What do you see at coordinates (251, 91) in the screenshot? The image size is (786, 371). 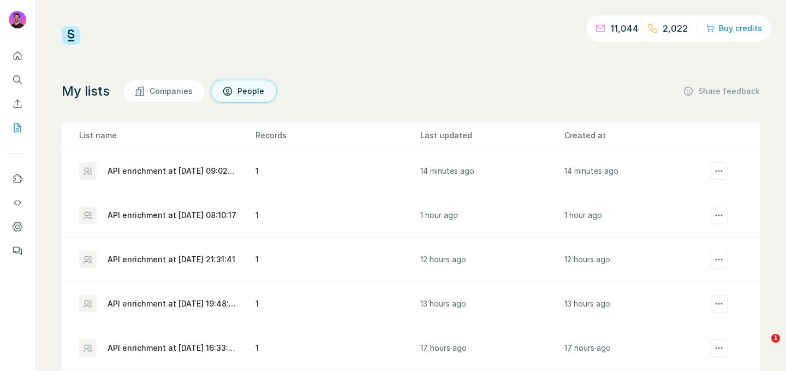 I see `span: People` at bounding box center [251, 91].